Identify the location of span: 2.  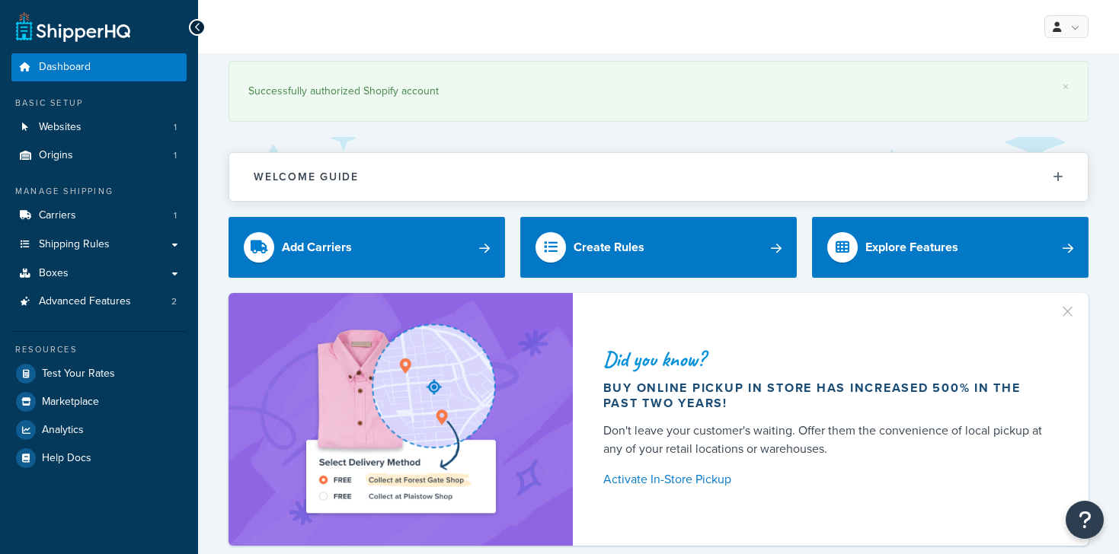
(174, 302).